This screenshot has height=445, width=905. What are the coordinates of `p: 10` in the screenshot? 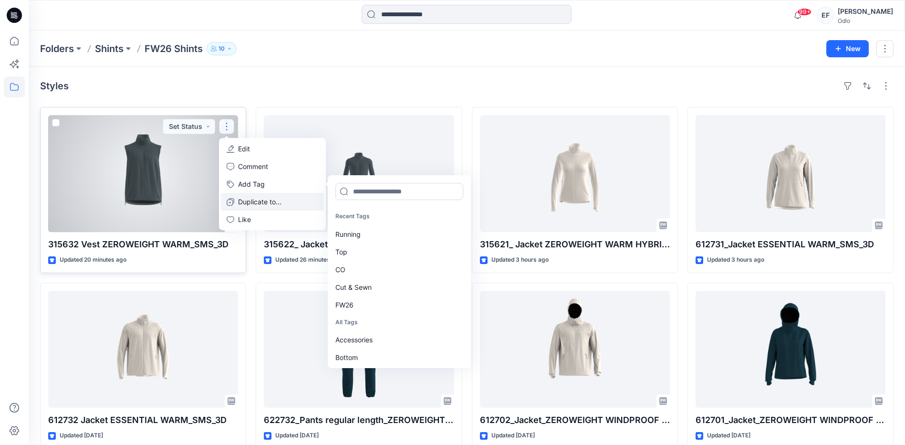 It's located at (221, 49).